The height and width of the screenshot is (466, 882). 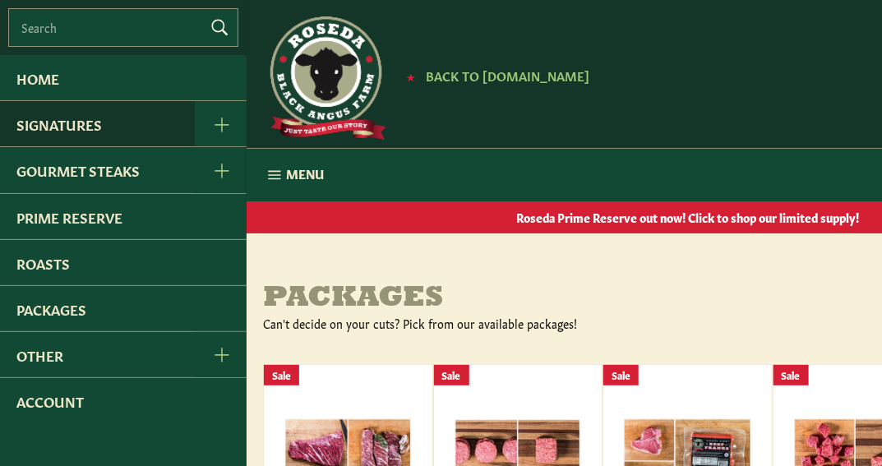 I want to click on button: Gourmet Steaks Menu, so click(x=220, y=169).